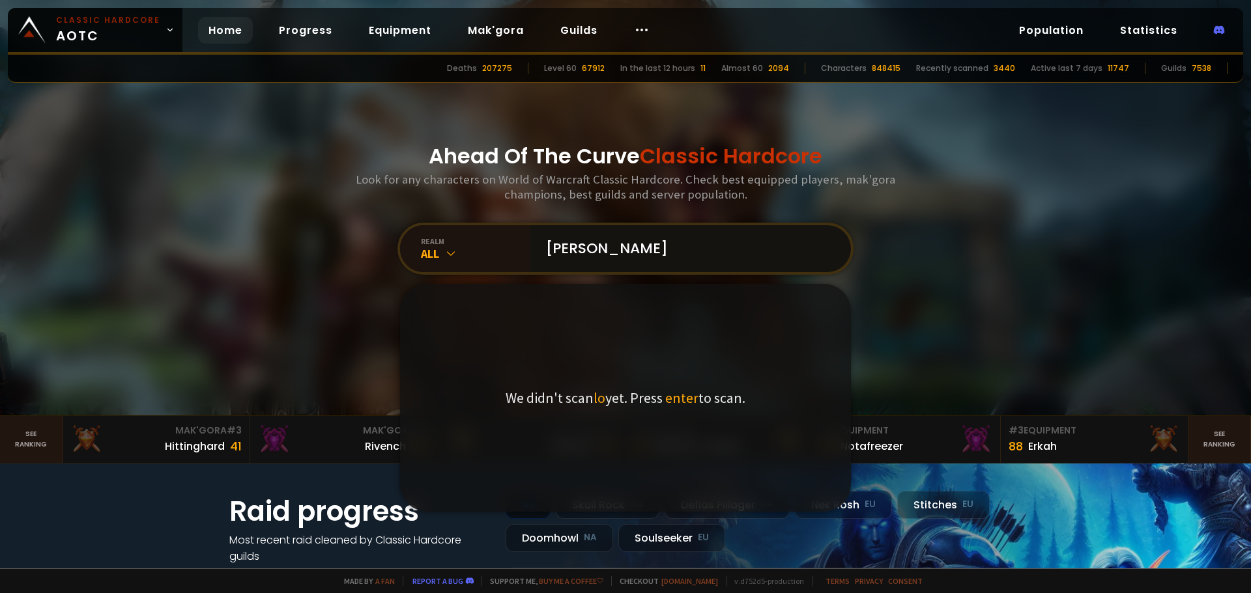  What do you see at coordinates (438, 581) in the screenshot?
I see `a: Report a bug` at bounding box center [438, 581].